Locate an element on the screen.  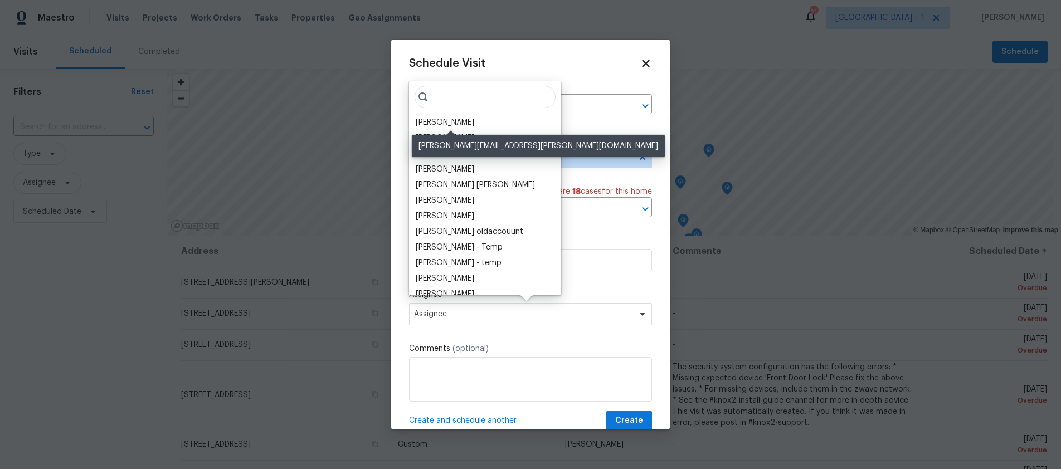
span: Create is located at coordinates (629, 421).